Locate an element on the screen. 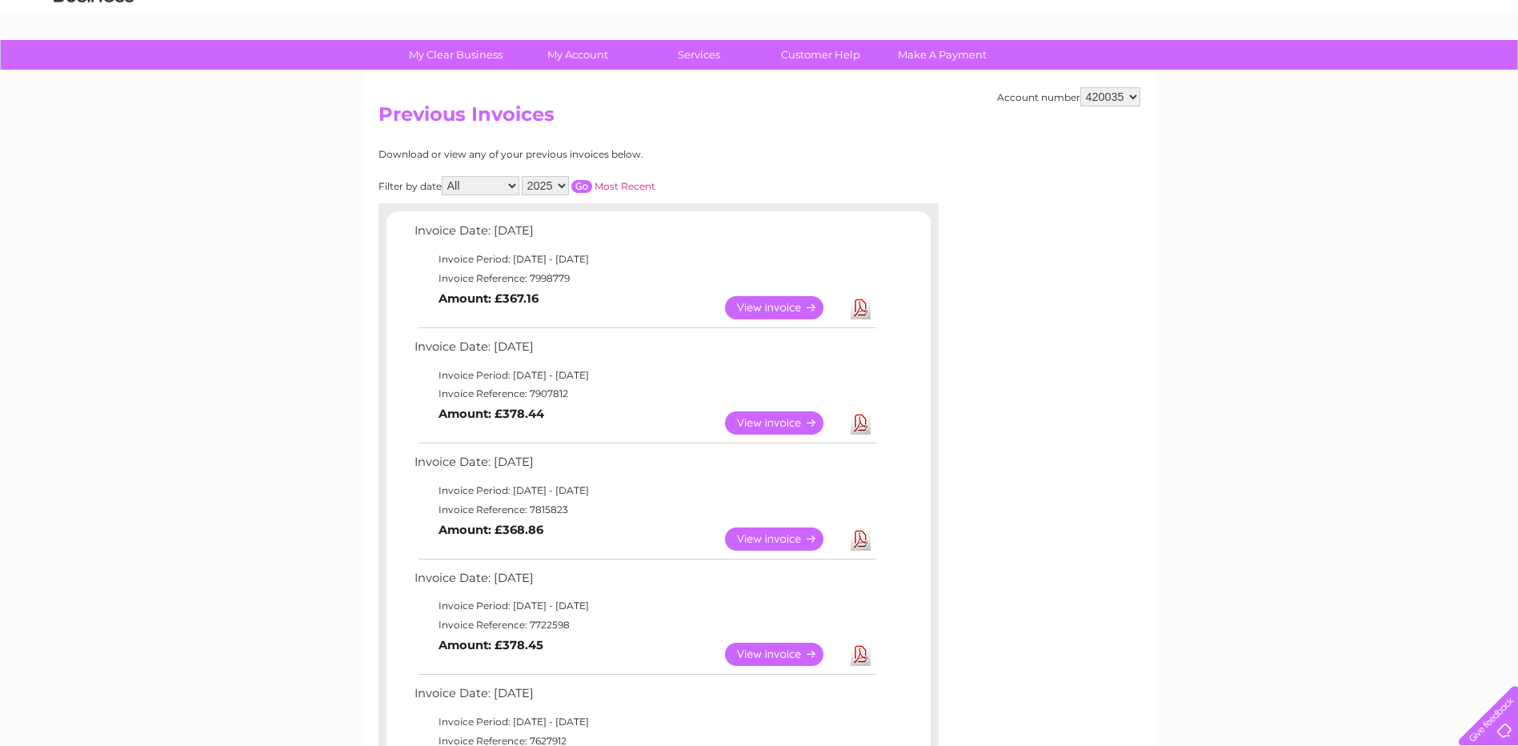 The height and width of the screenshot is (746, 1518). a: Log out is located at coordinates (1484, 74).